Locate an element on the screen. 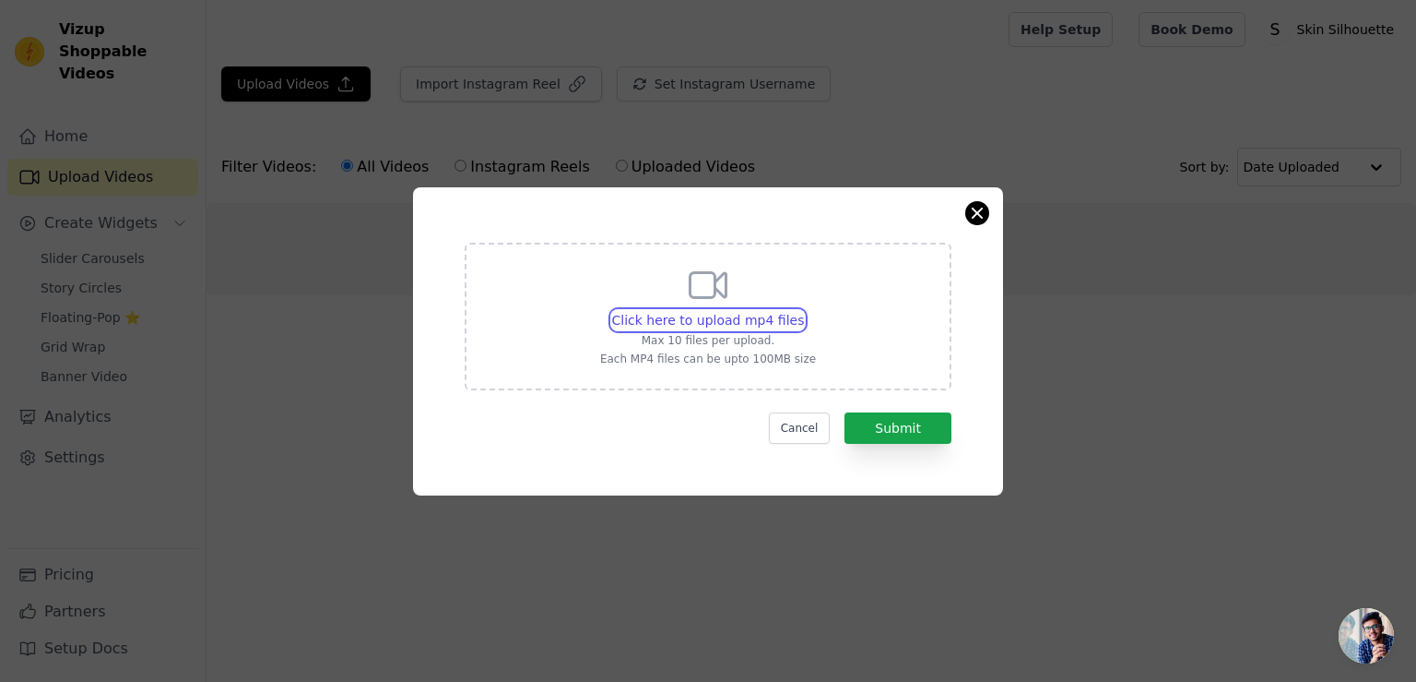 The height and width of the screenshot is (682, 1416). button: Cancel is located at coordinates (800, 428).